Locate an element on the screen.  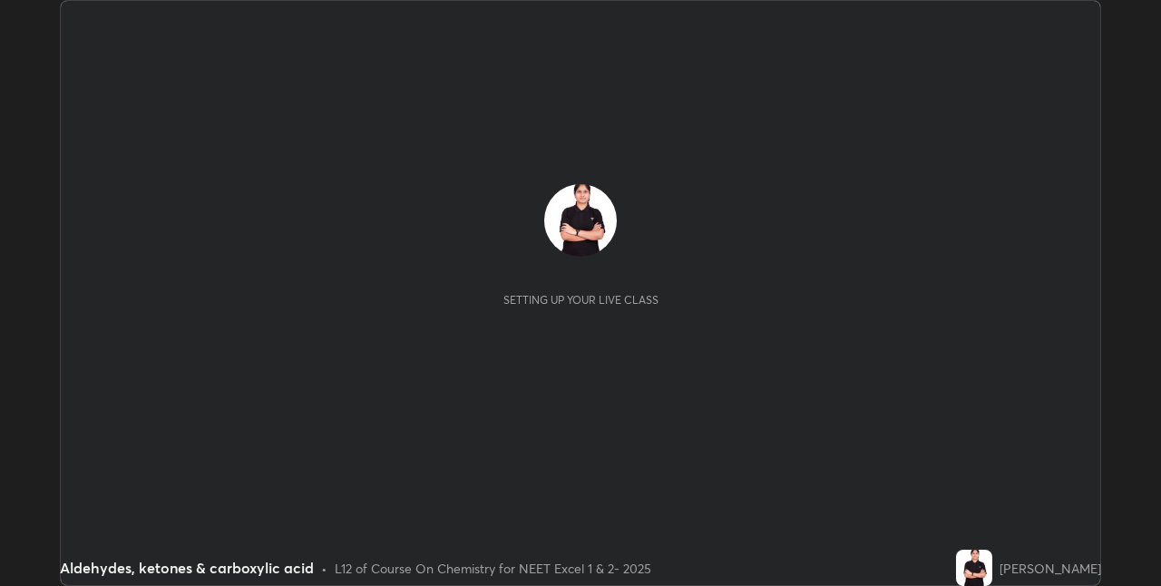
div: L12 of Course On Chemistry for NEET Excel 1 & 2- 2025 is located at coordinates (493, 568).